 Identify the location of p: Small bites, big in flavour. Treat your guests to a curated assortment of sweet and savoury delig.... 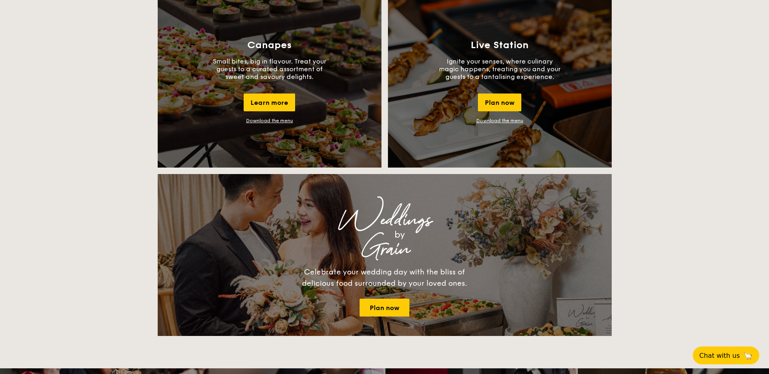
(269, 69).